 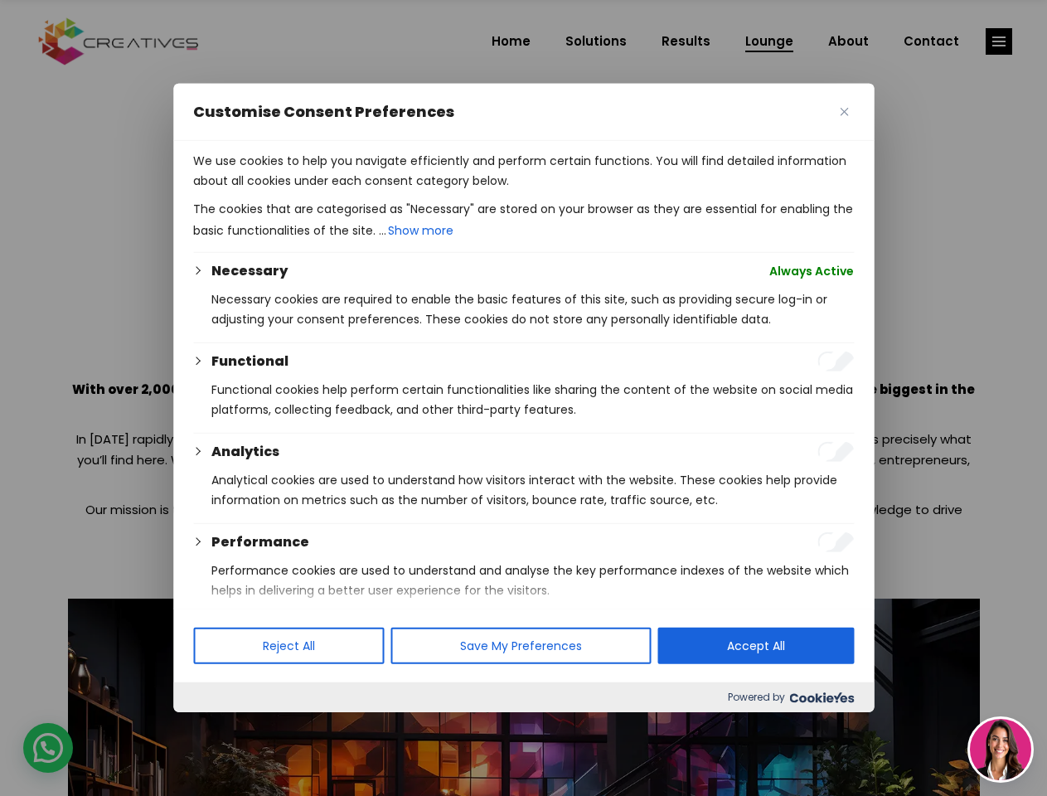 What do you see at coordinates (245, 452) in the screenshot?
I see `button: Analytics` at bounding box center [245, 452].